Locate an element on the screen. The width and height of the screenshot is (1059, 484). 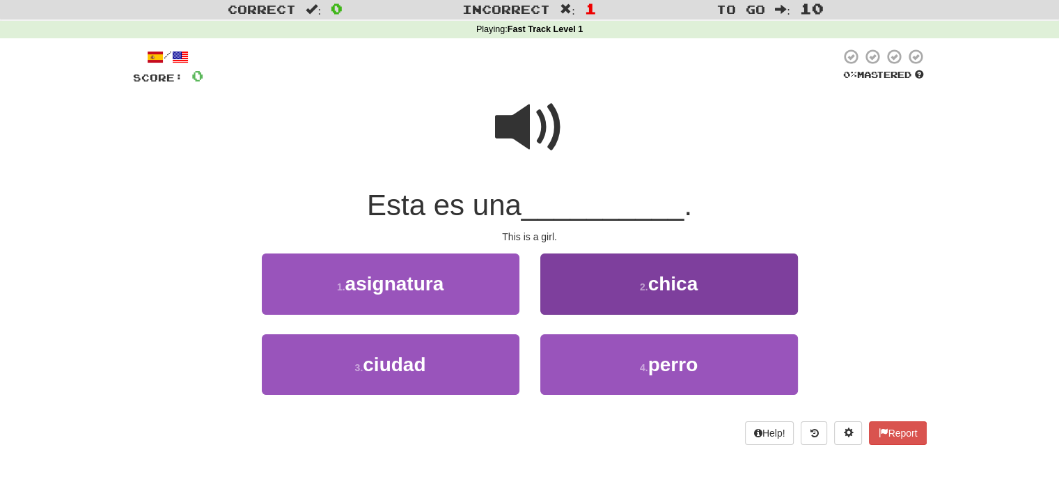
button: 4.perro is located at coordinates (669, 364).